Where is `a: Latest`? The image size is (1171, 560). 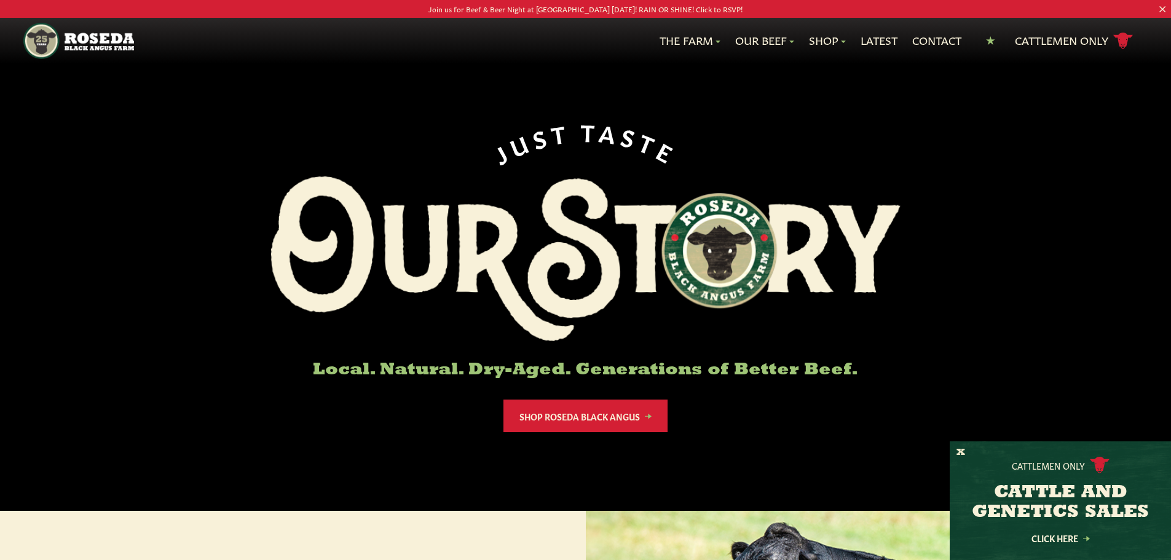 a: Latest is located at coordinates (879, 41).